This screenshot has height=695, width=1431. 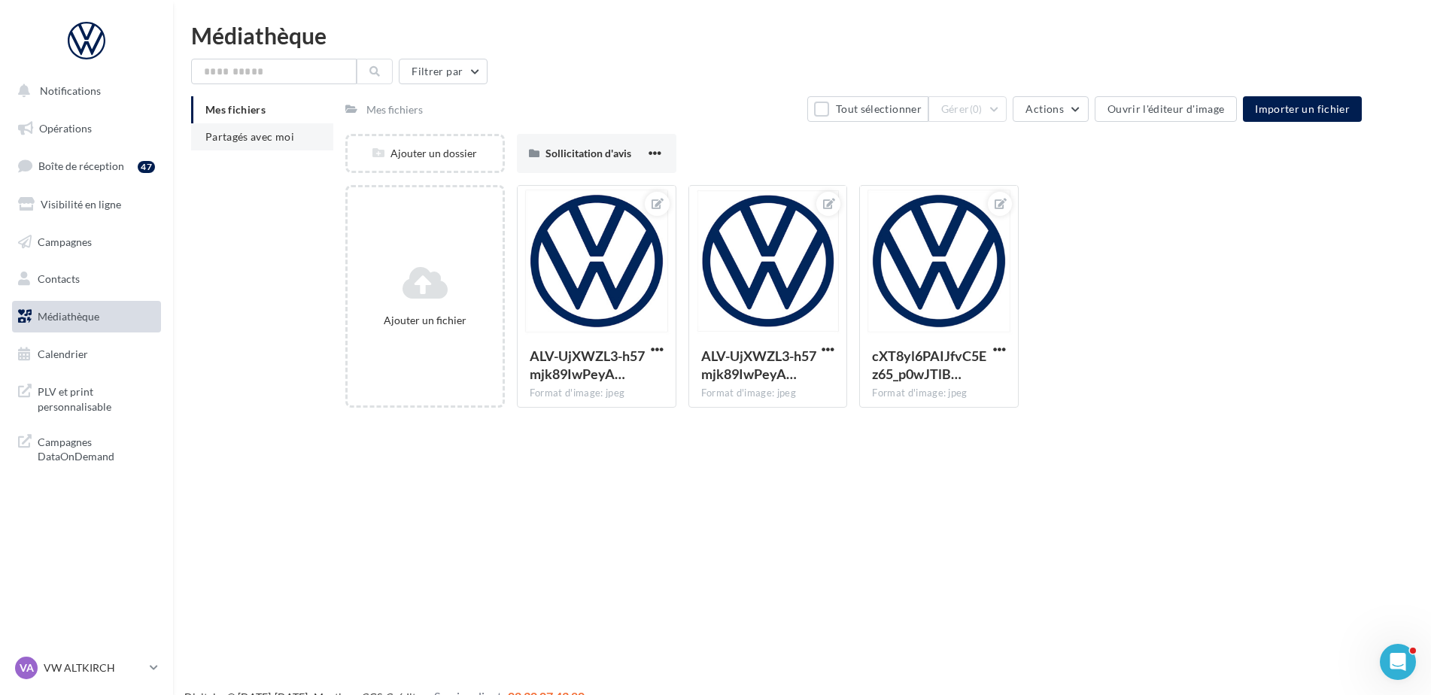 I want to click on span: cXT8yl6PAIJfvC5Ez65_p0wJTlBOivKOPtUuEWPe5bD6OQRCZ9XLGLQaf1dvts_jzrLgH2gST5RYqPBg=s0, so click(x=929, y=365).